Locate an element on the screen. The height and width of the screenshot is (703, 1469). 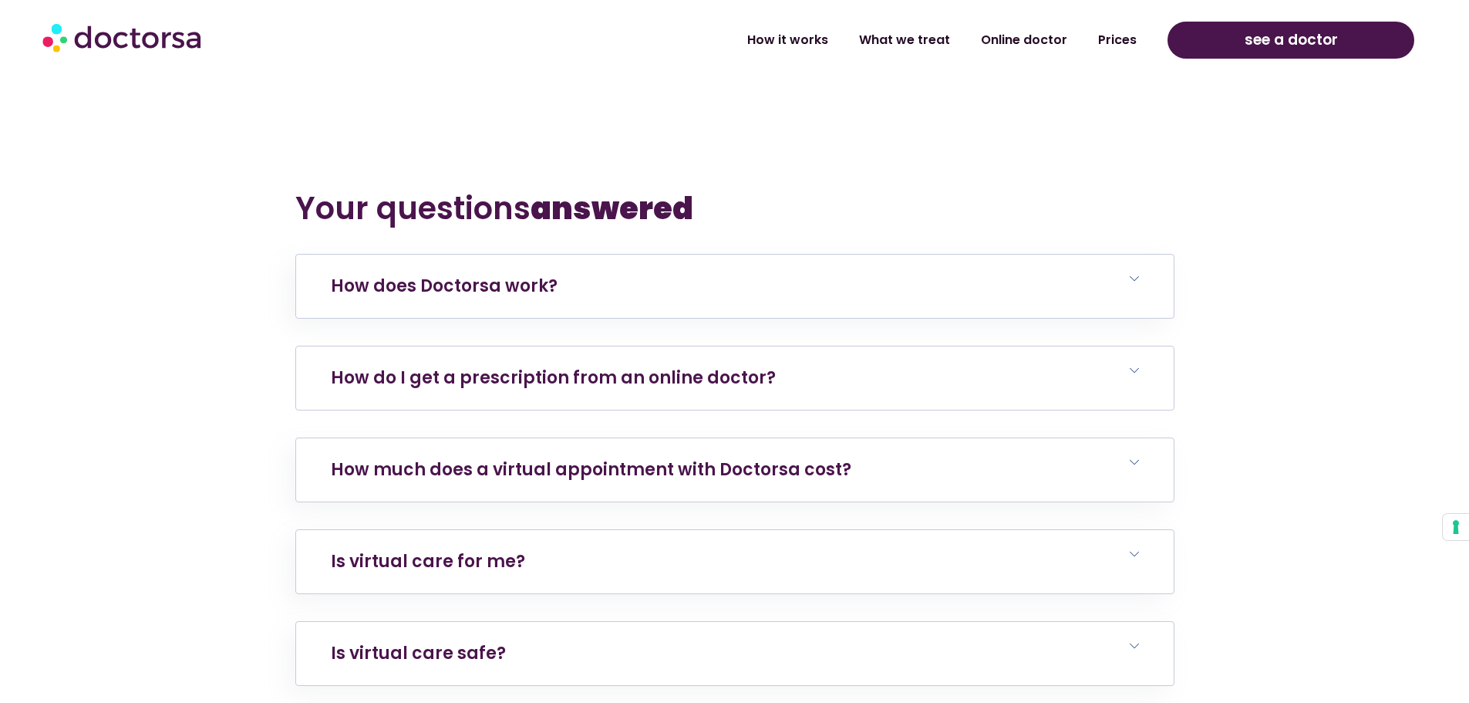
a: see a doctor is located at coordinates (1291, 40).